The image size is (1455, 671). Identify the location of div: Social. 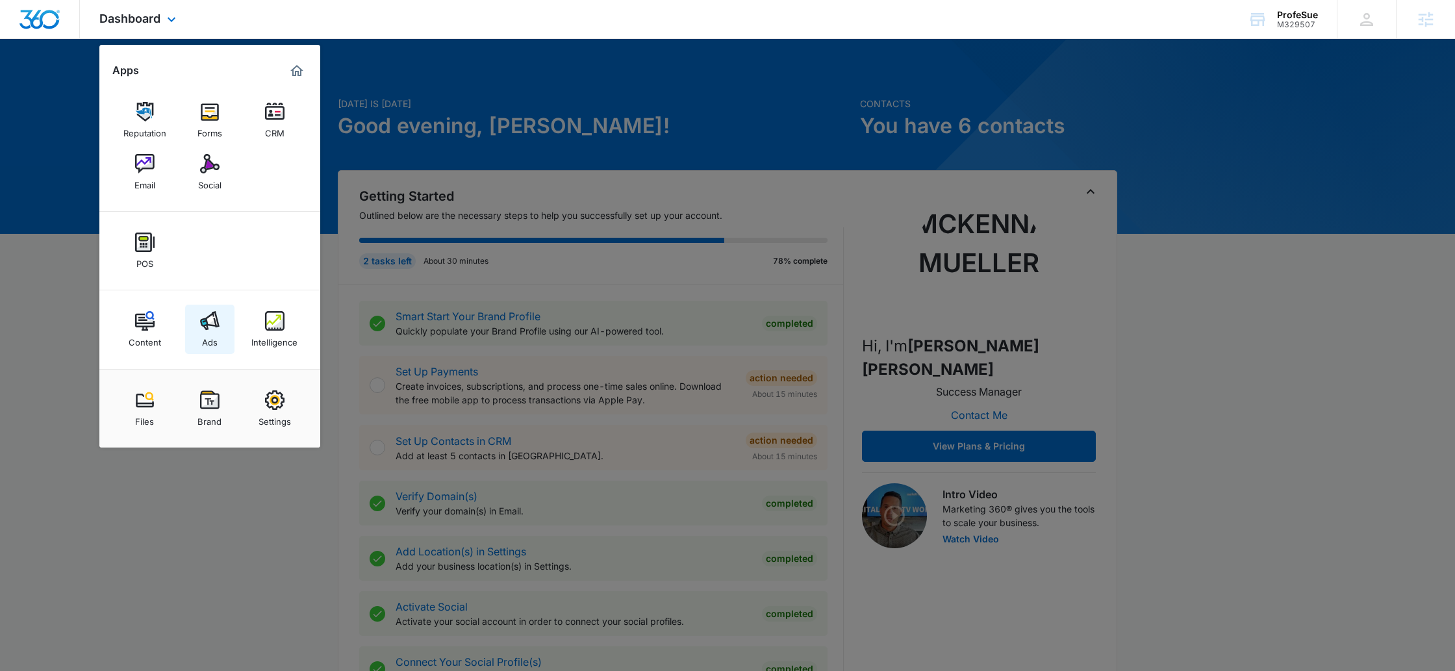
(210, 182).